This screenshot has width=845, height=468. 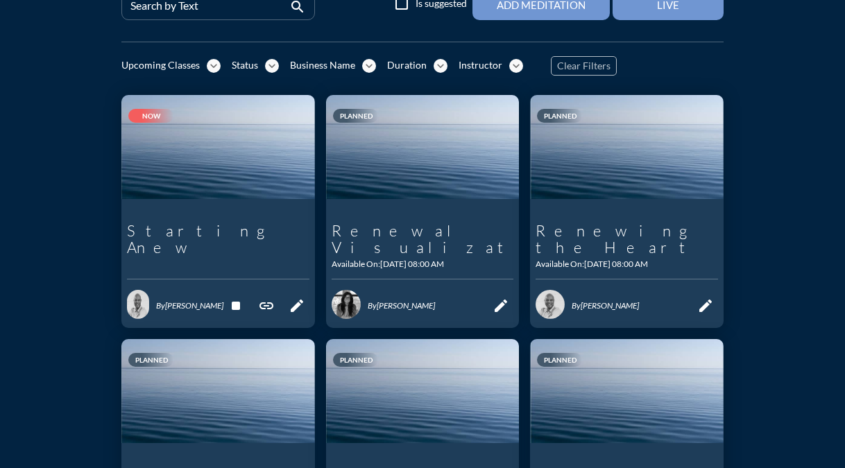 What do you see at coordinates (422, 160) in the screenshot?
I see `p: Renewal Visualization` at bounding box center [422, 160].